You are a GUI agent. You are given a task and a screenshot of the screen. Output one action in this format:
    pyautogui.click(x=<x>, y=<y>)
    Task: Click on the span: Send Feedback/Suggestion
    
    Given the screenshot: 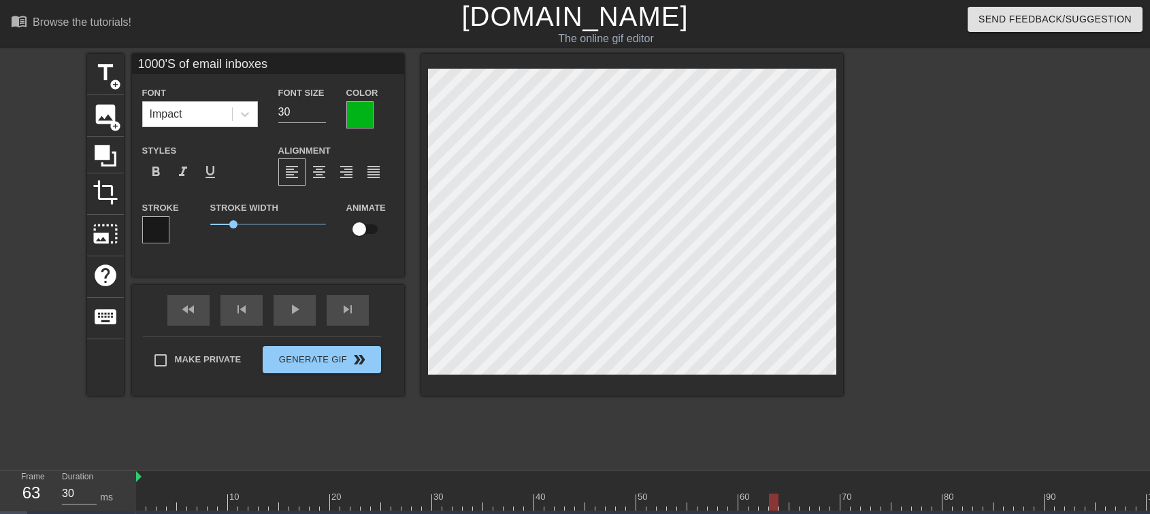 What is the action you would take?
    pyautogui.click(x=1055, y=19)
    